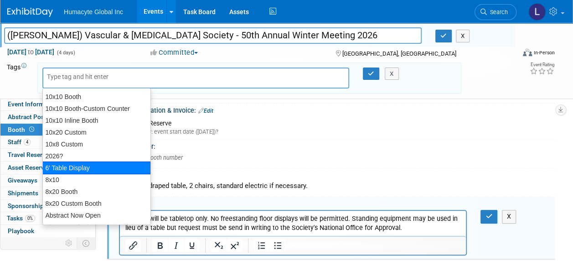 The width and height of the screenshot is (573, 261). What do you see at coordinates (35, 167) in the screenshot?
I see `span: Asset Reservations` at bounding box center [35, 167].